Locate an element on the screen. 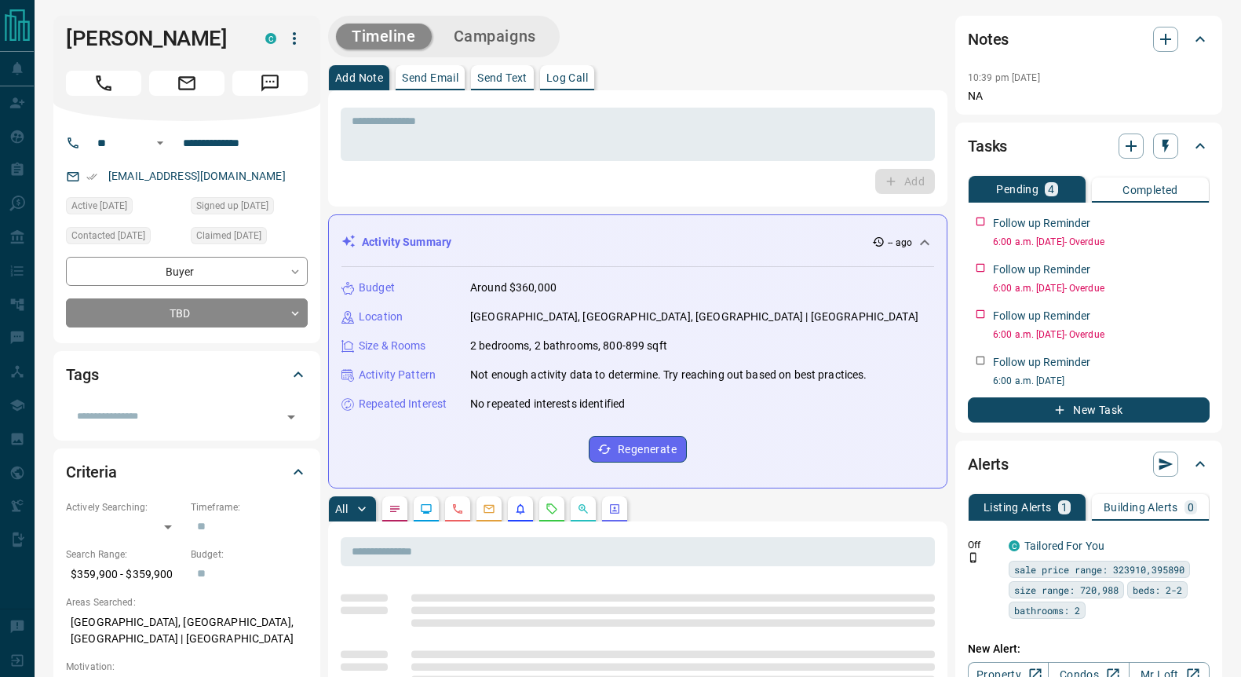 The image size is (1241, 677). p: Building Alerts is located at coordinates (1141, 507).